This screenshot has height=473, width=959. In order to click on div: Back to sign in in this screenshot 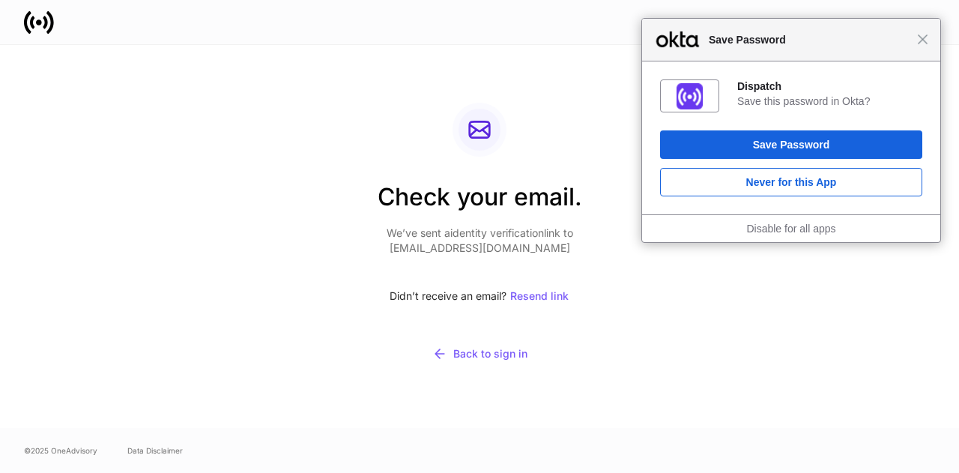, I will do `click(479, 353)`.